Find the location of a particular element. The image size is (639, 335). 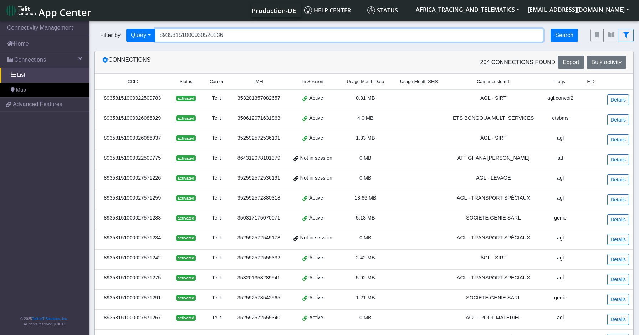

input: Search... is located at coordinates (350, 35).